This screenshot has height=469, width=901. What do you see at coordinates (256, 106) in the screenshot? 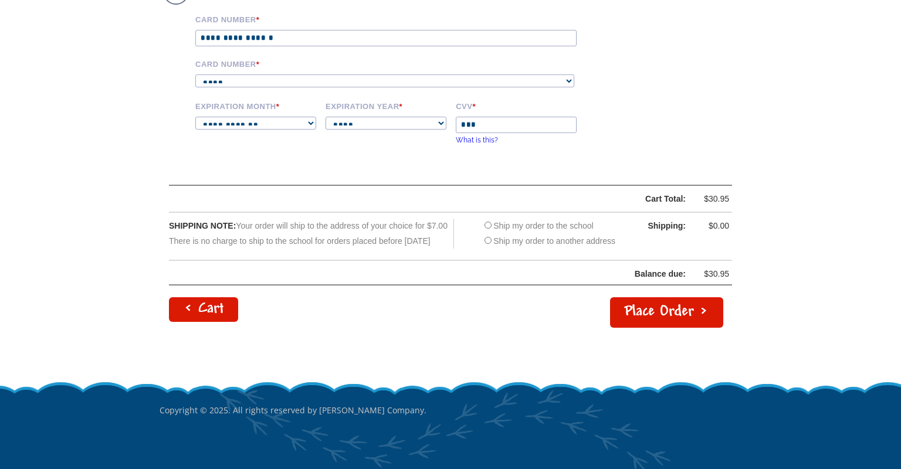
I see `label: Expiration Month` at bounding box center [256, 106].